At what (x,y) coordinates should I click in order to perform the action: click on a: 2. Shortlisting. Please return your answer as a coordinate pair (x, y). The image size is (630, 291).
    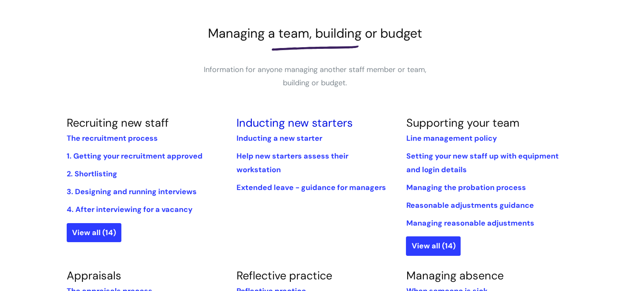
    Looking at the image, I should click on (92, 174).